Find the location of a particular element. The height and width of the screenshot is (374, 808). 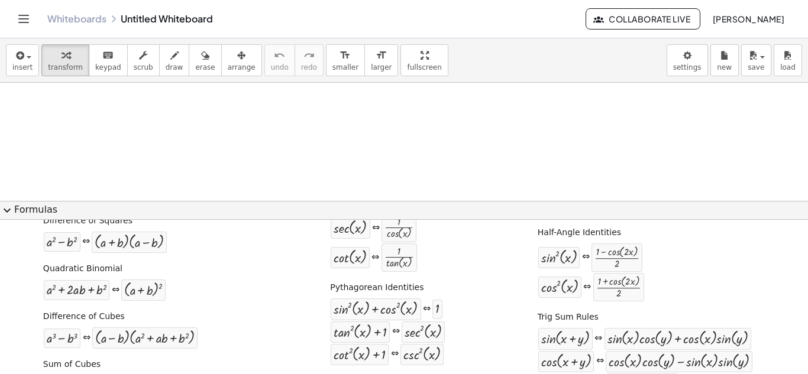

button: redoredo is located at coordinates (309, 60).